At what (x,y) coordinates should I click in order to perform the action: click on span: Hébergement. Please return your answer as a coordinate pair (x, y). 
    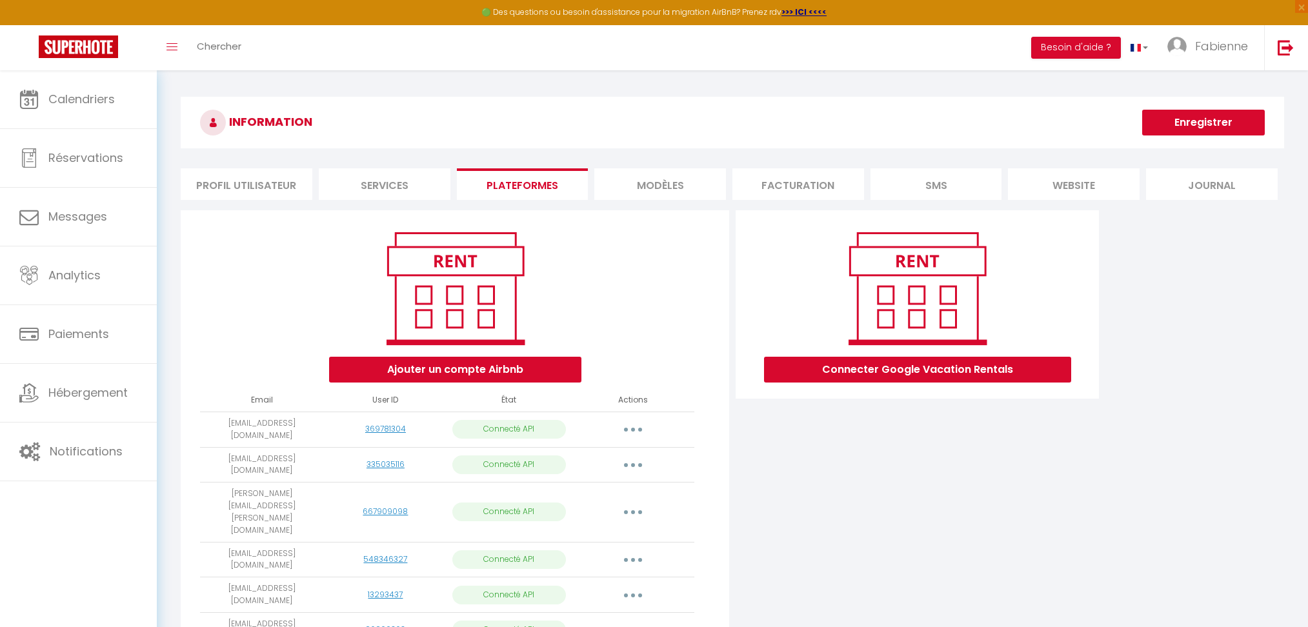
    Looking at the image, I should click on (88, 392).